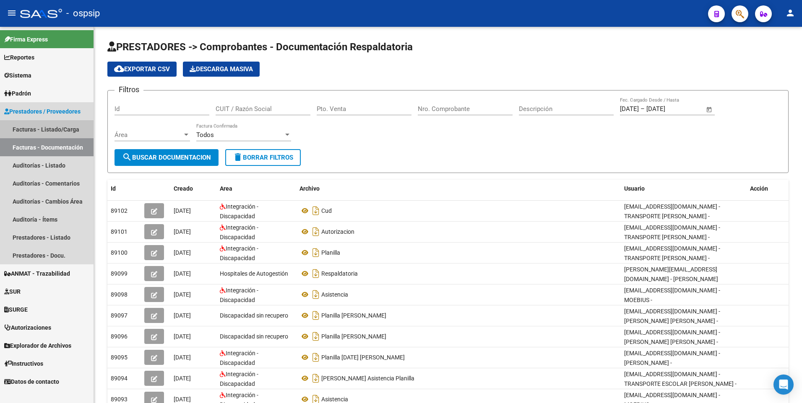 The height and width of the screenshot is (403, 802). Describe the element at coordinates (18, 94) in the screenshot. I see `span: Padrón` at that location.